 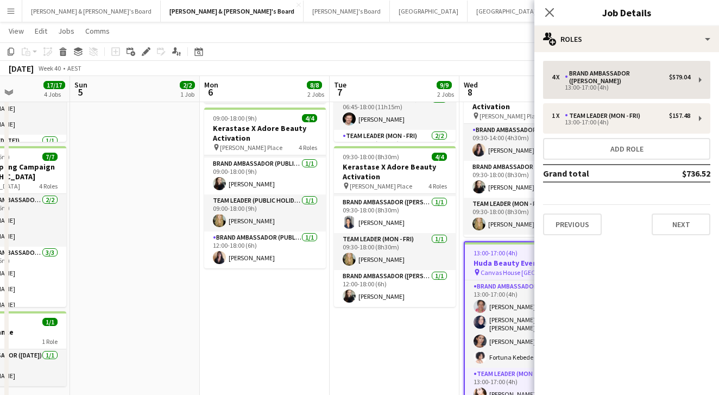 I want to click on span: 9/9, so click(x=444, y=85).